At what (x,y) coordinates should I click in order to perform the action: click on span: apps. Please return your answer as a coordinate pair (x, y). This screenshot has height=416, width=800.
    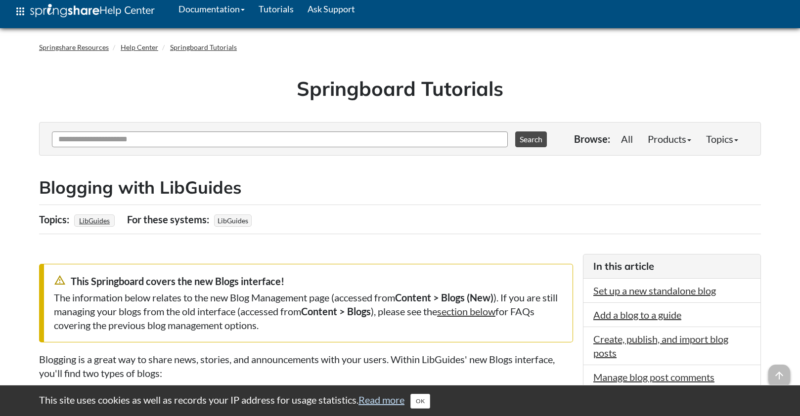
    Looking at the image, I should click on (20, 11).